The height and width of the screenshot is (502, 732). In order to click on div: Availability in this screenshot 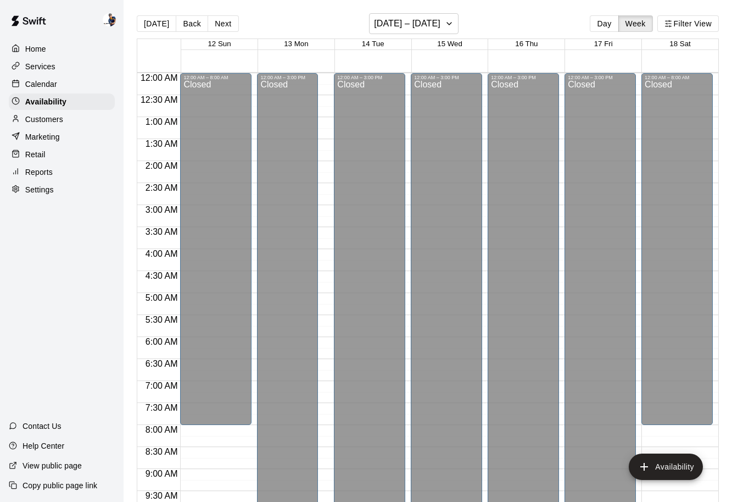, I will do `click(62, 102)`.